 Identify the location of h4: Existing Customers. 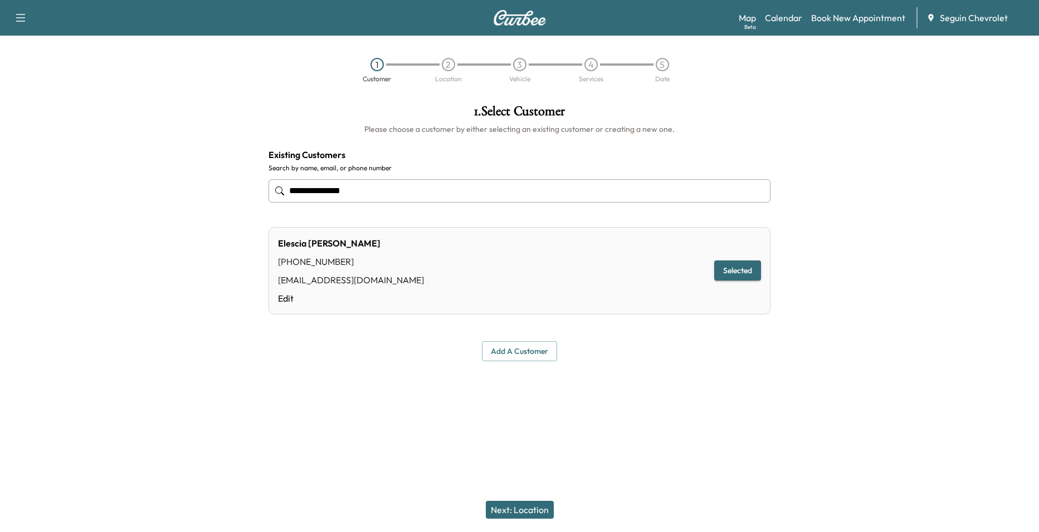
(519, 155).